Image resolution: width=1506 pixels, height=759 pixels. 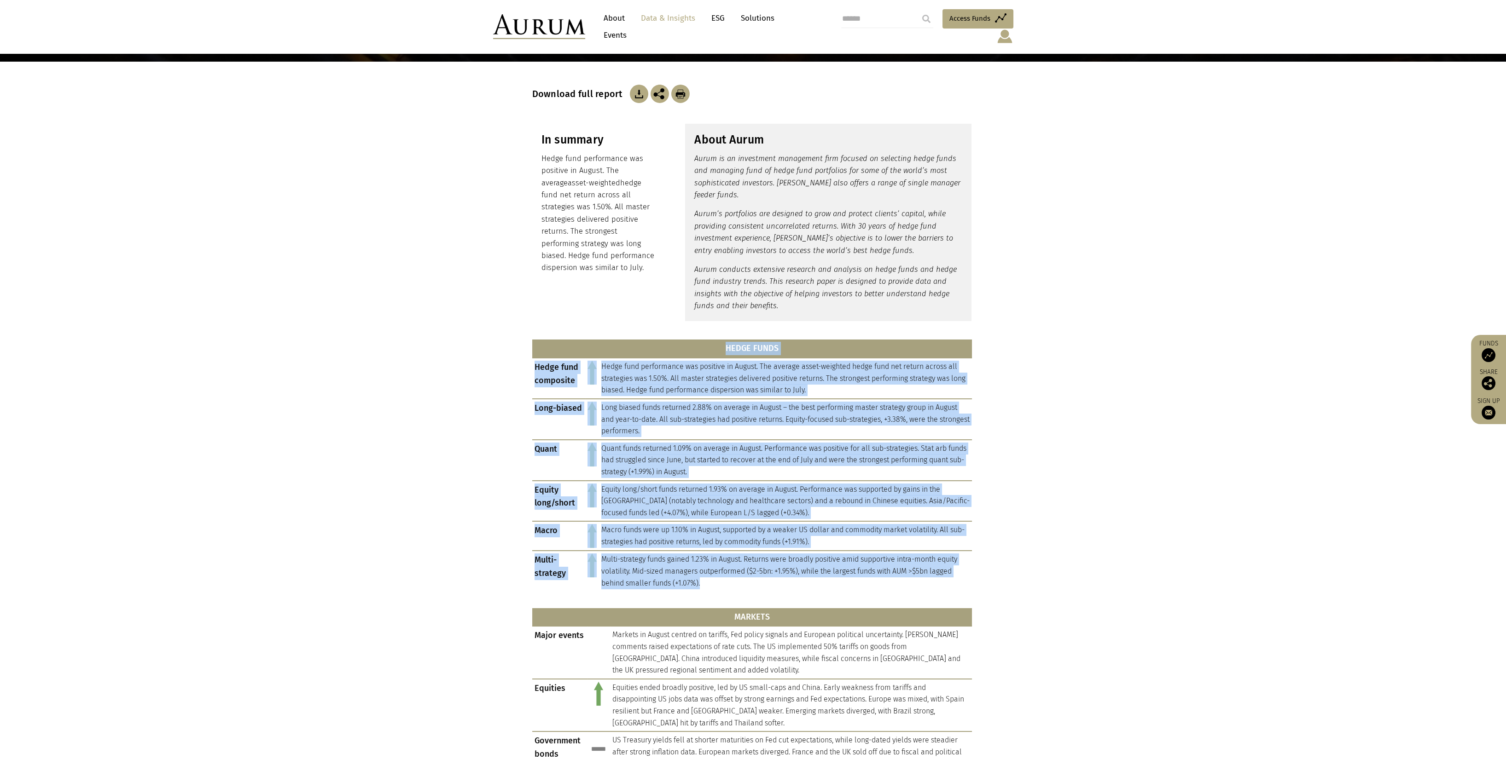 I want to click on td: Multi-strategy, so click(x=558, y=571).